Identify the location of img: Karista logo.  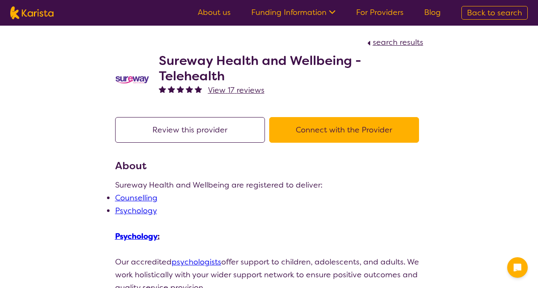
(32, 13).